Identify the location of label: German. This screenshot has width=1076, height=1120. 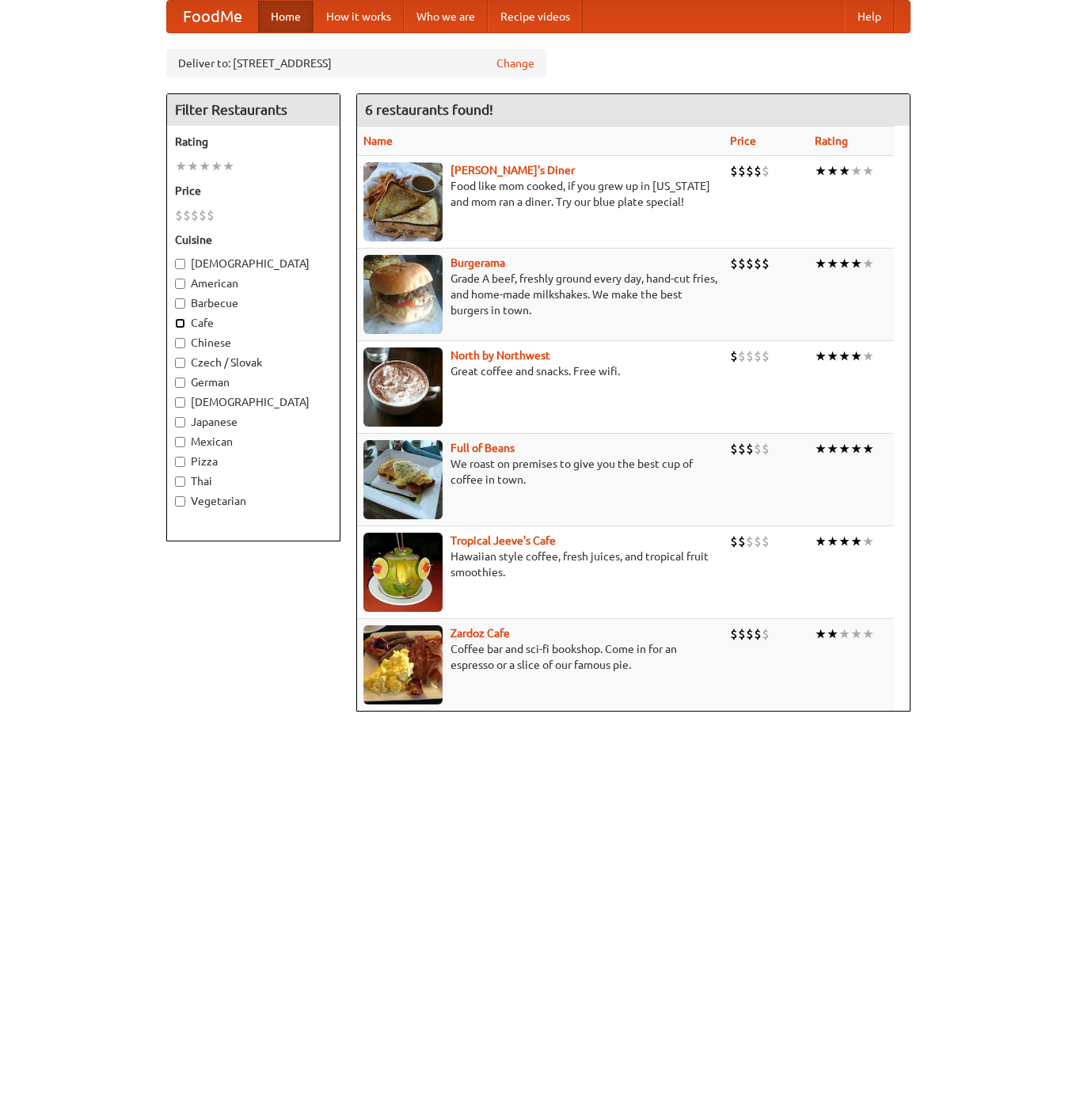
(254, 382).